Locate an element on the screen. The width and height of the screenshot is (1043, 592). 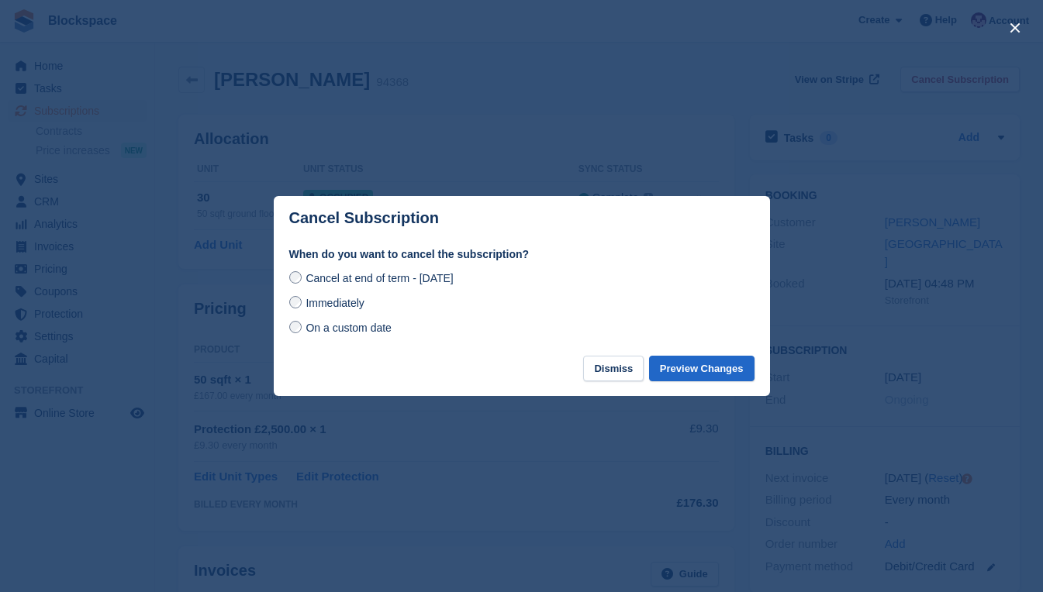
label: When do you want to cancel the subscription? is located at coordinates (522, 254).